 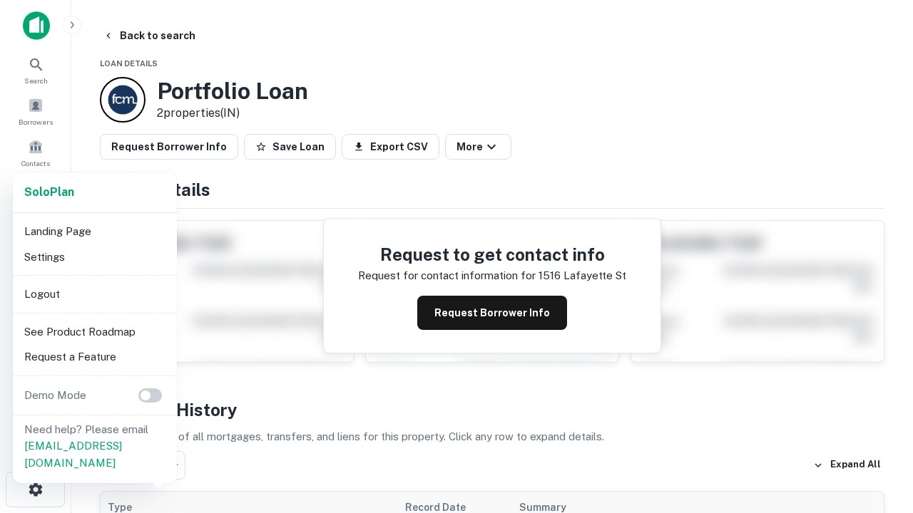 I want to click on li: Settings, so click(x=95, y=257).